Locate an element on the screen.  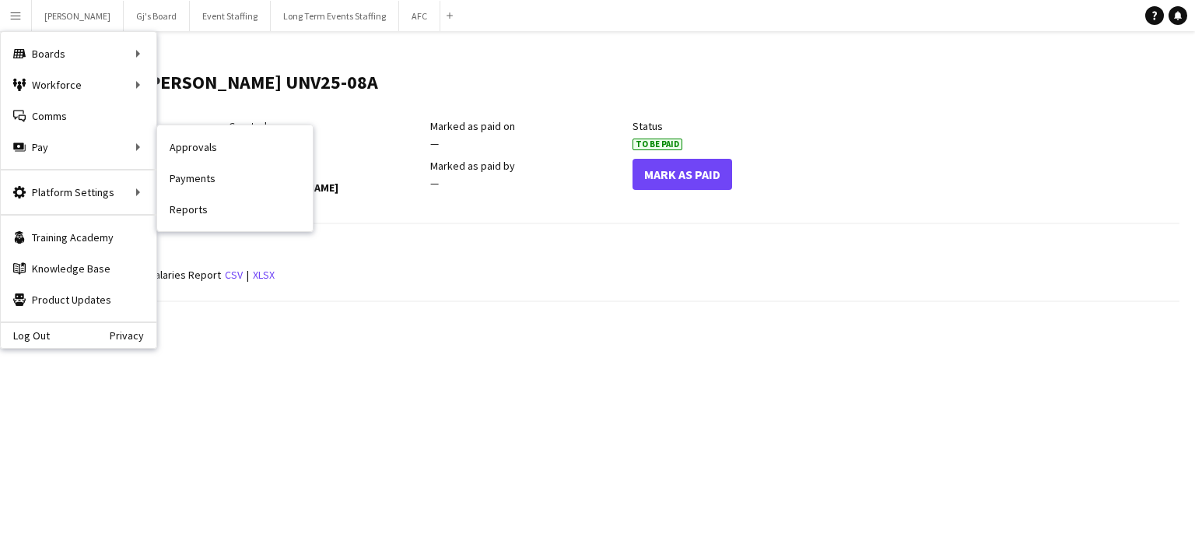
div: Workforce is located at coordinates (79, 85).